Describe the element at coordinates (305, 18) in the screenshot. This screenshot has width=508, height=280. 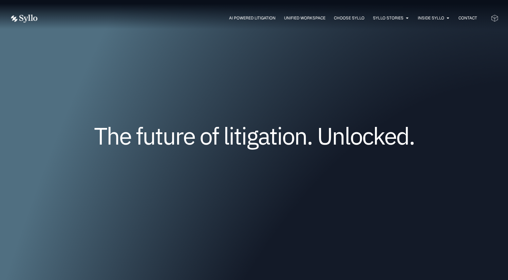
I see `a: Unified Workspace` at that location.